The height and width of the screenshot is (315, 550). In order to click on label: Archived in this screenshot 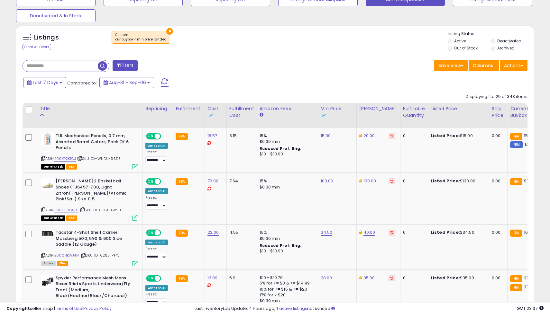, I will do `click(506, 48)`.